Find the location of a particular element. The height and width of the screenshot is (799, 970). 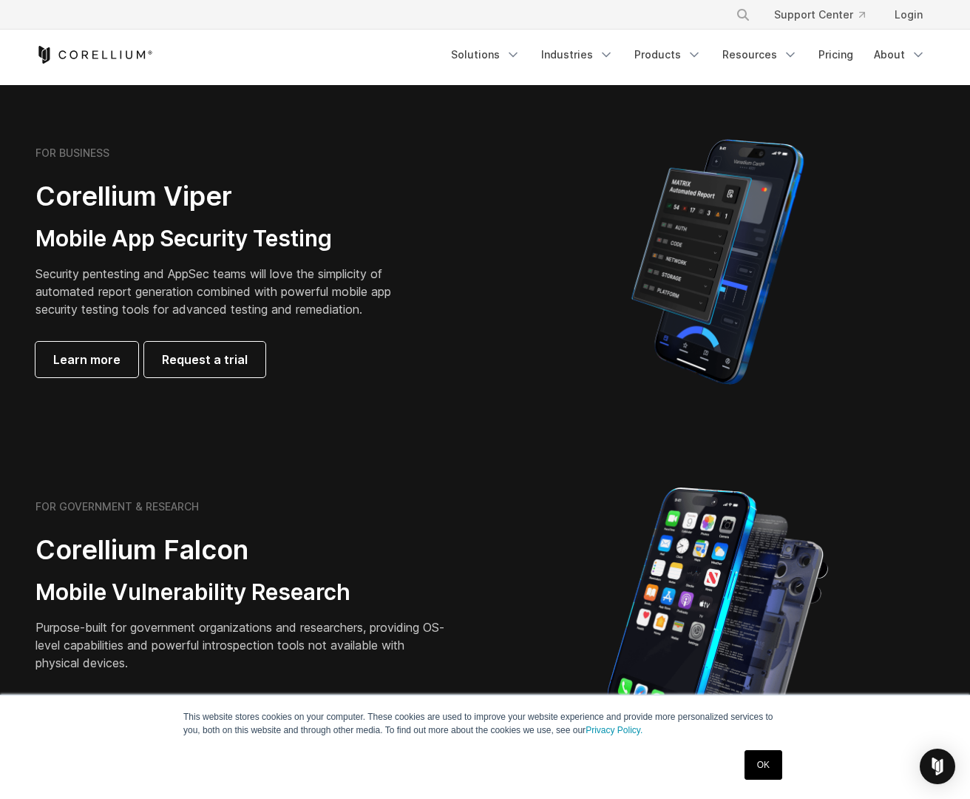

a: Learn more is located at coordinates (87, 359).